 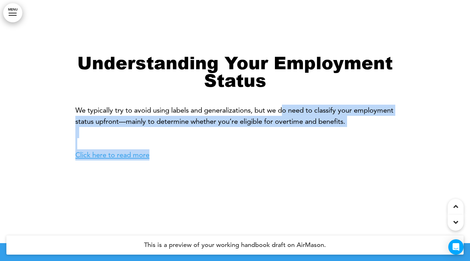 What do you see at coordinates (235, 133) in the screenshot?
I see `p: We typically try to avoid using labels and generalizations, but we do need to classify your emplo...` at bounding box center [235, 133].